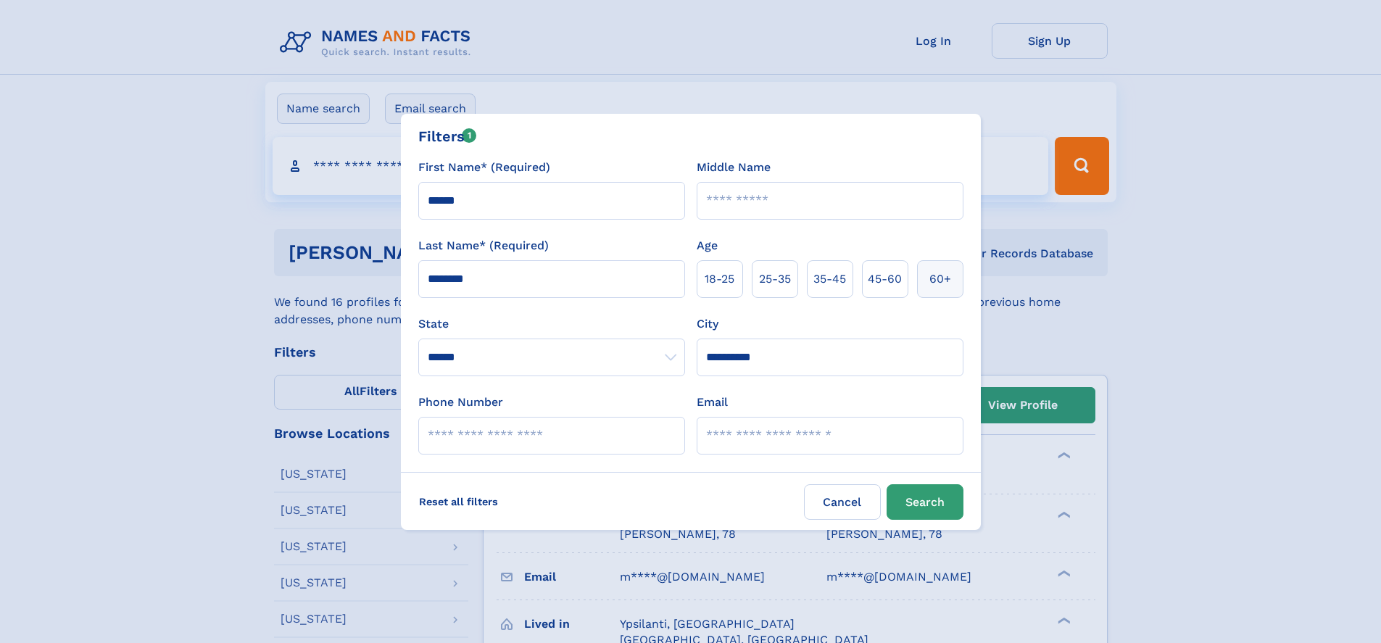 The height and width of the screenshot is (643, 1381). Describe the element at coordinates (447, 136) in the screenshot. I see `div: Filters` at that location.